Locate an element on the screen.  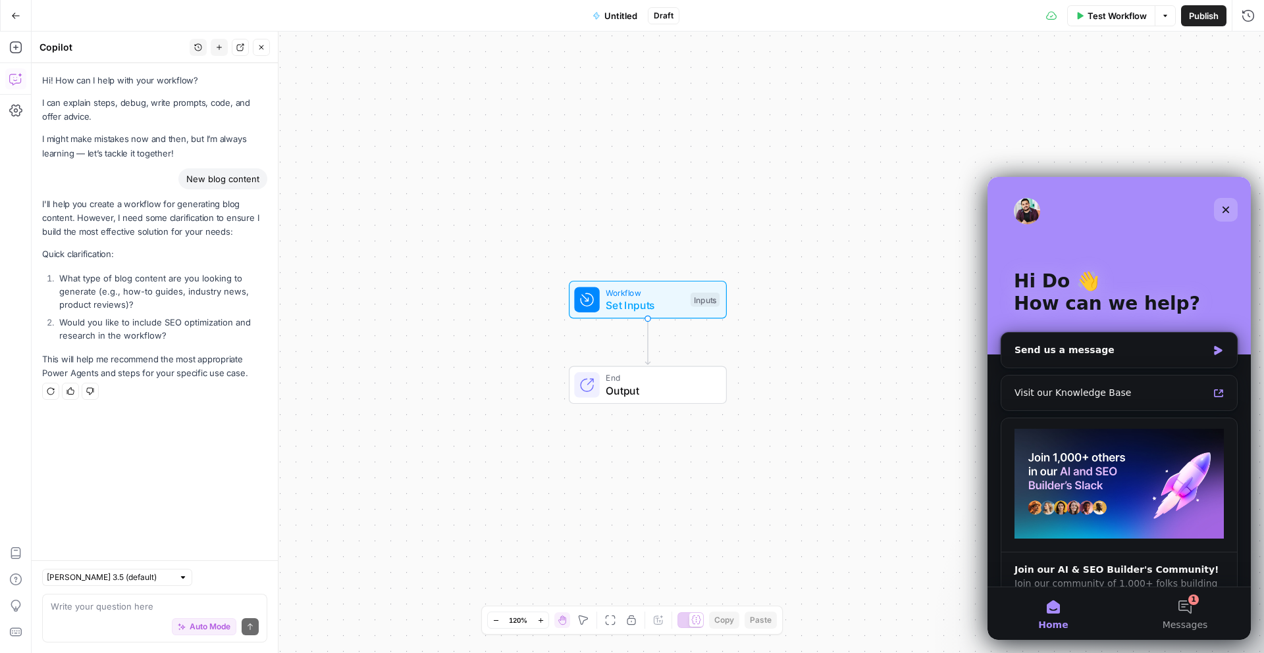
div: Join our AI & SEO Builder's Community!Join our community of 1,000+ folks building the future of A... is located at coordinates (132, 407).